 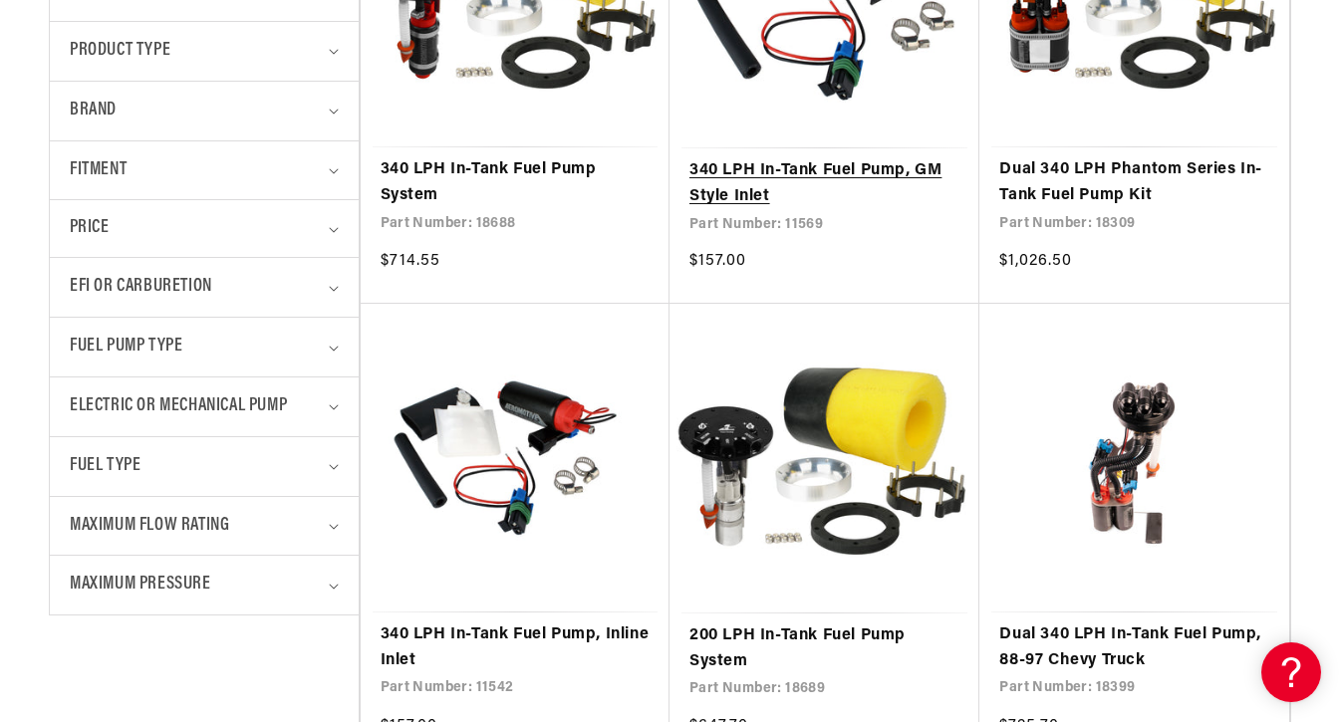 I want to click on a: Dual 340 LPH In-Tank Fuel Pump, 88-97 Chevy Truck, so click(x=1134, y=648).